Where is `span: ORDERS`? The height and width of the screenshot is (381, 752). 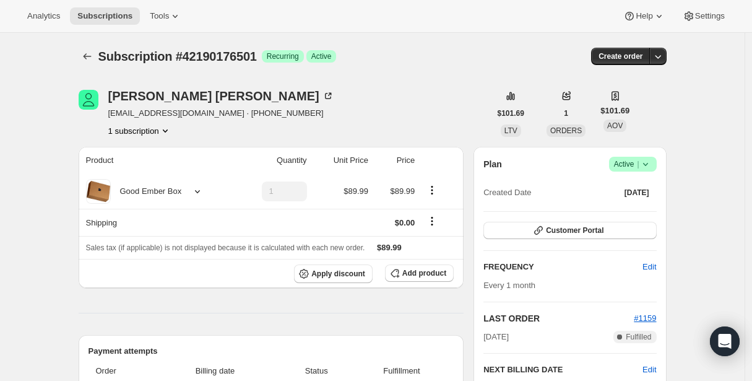 span: ORDERS is located at coordinates (566, 131).